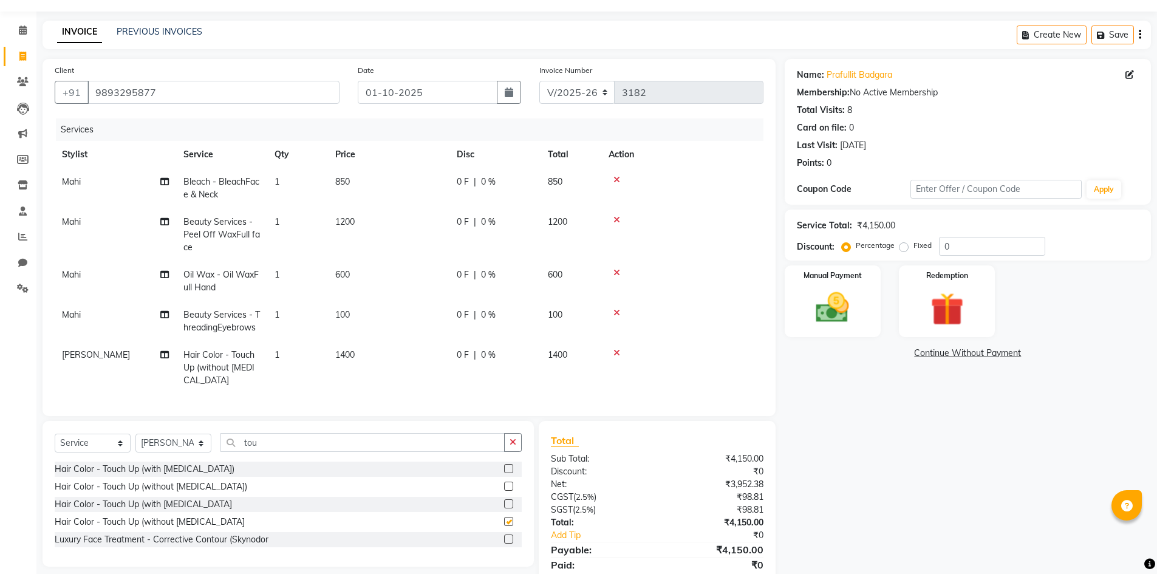 This screenshot has height=574, width=1157. Describe the element at coordinates (947, 276) in the screenshot. I see `label: Redemption` at that location.